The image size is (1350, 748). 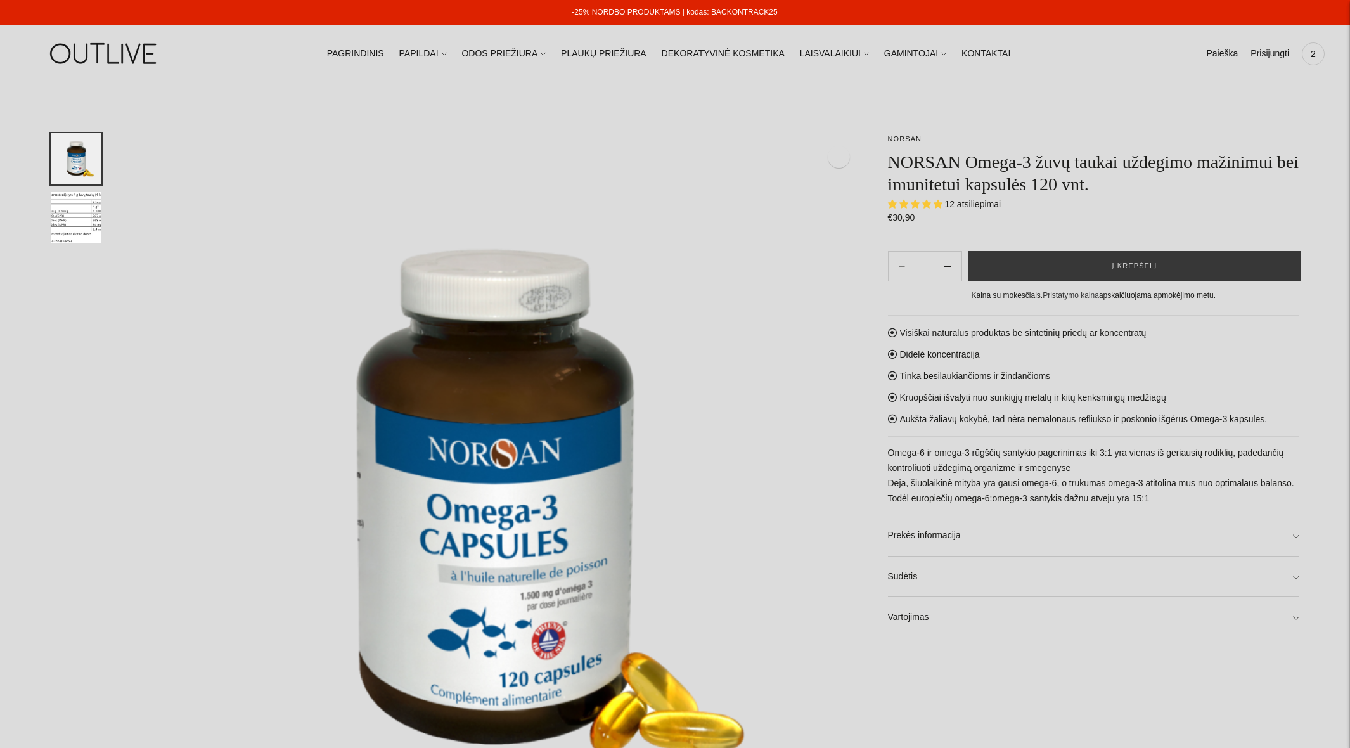 What do you see at coordinates (986, 54) in the screenshot?
I see `a: KONTAKTAI` at bounding box center [986, 54].